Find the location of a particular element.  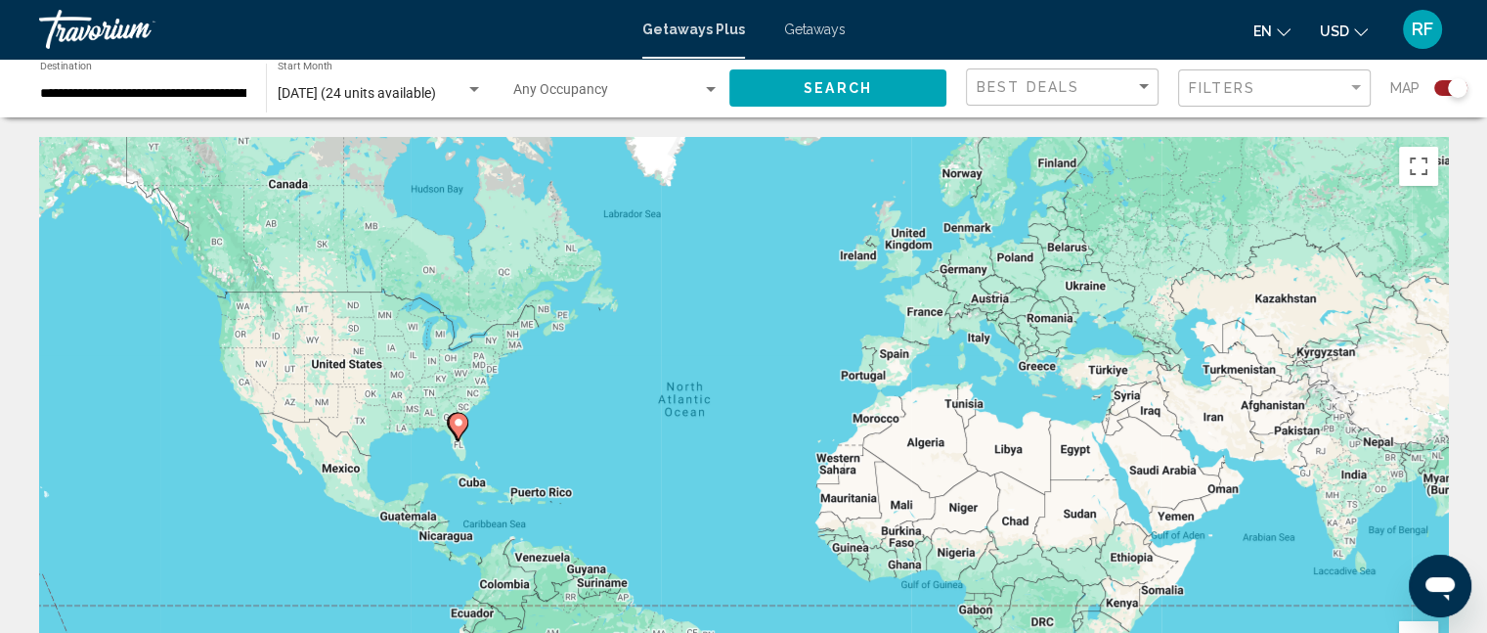

a: Getaways is located at coordinates (814, 29).